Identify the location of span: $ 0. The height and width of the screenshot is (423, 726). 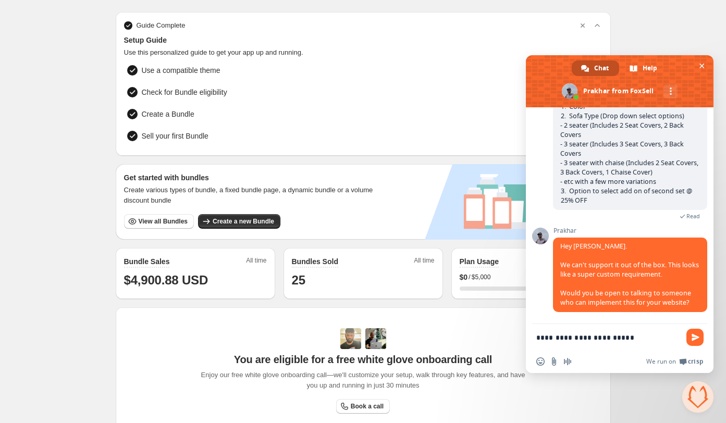
(464, 277).